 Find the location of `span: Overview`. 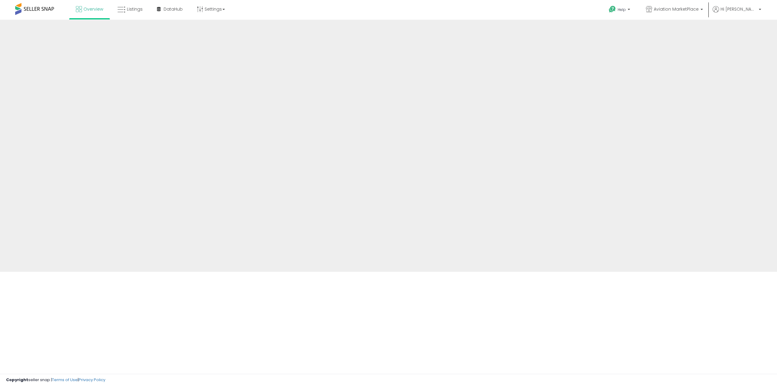

span: Overview is located at coordinates (93, 9).